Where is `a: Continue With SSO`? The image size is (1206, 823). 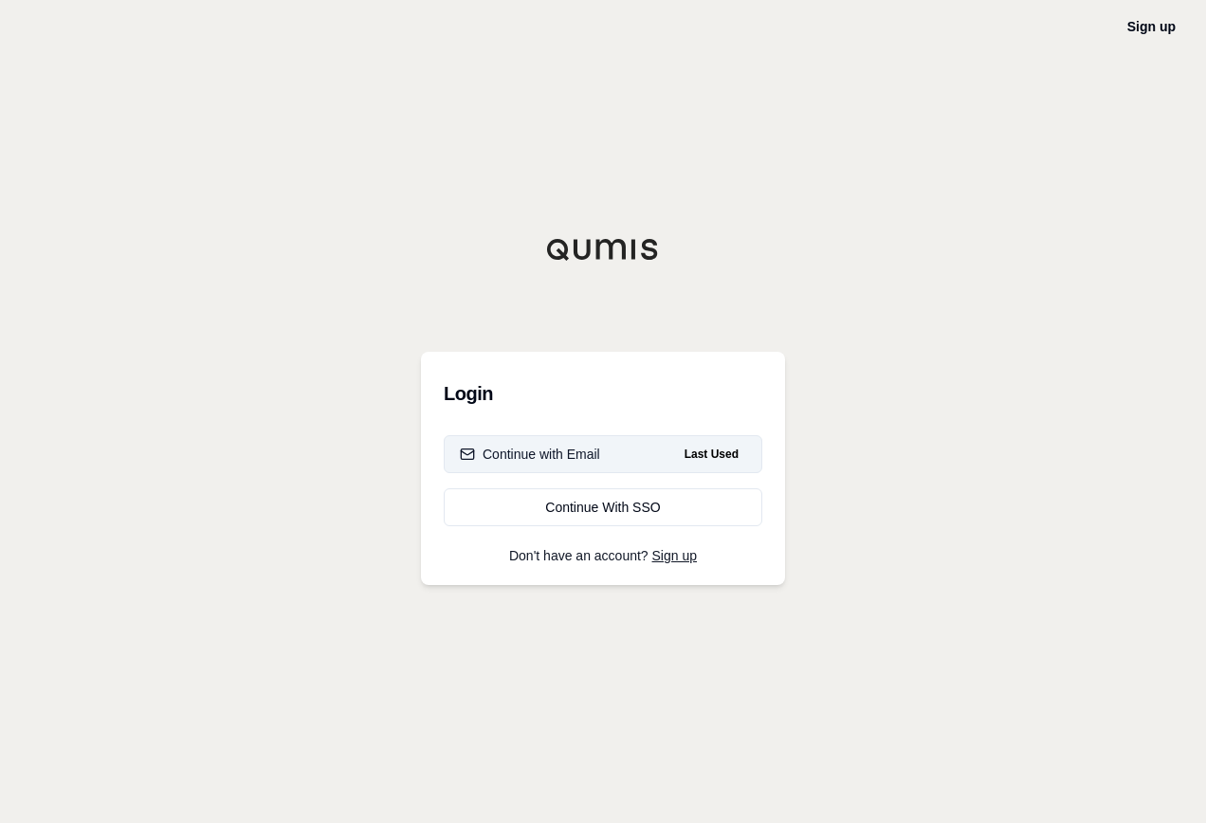
a: Continue With SSO is located at coordinates (603, 507).